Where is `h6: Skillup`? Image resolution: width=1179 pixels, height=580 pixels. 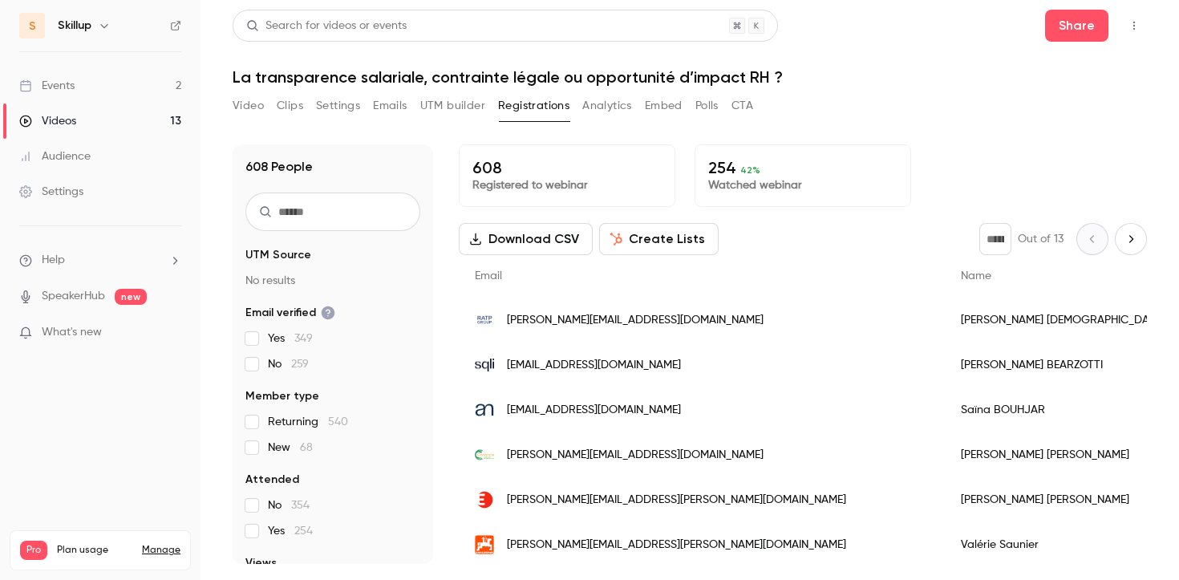 h6: Skillup is located at coordinates (75, 26).